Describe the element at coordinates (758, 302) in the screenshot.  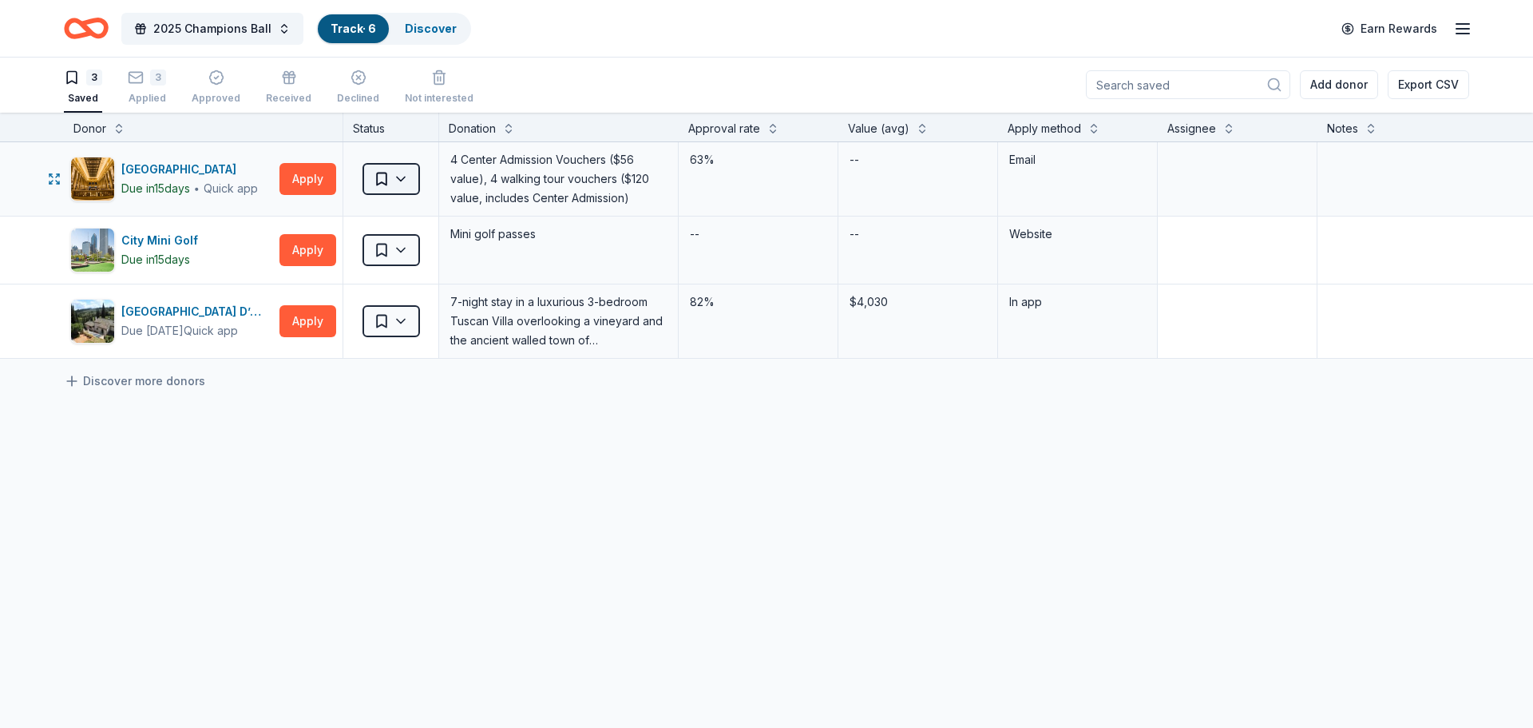
I see `div: 82%` at that location.